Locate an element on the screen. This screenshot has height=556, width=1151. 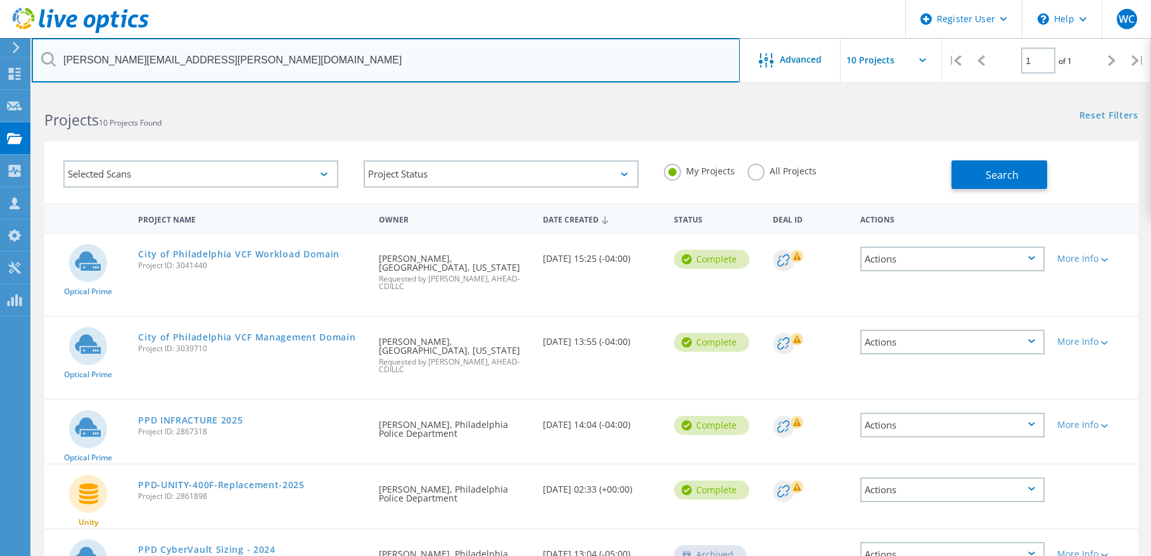
div: Selected Scans is located at coordinates (201, 174).